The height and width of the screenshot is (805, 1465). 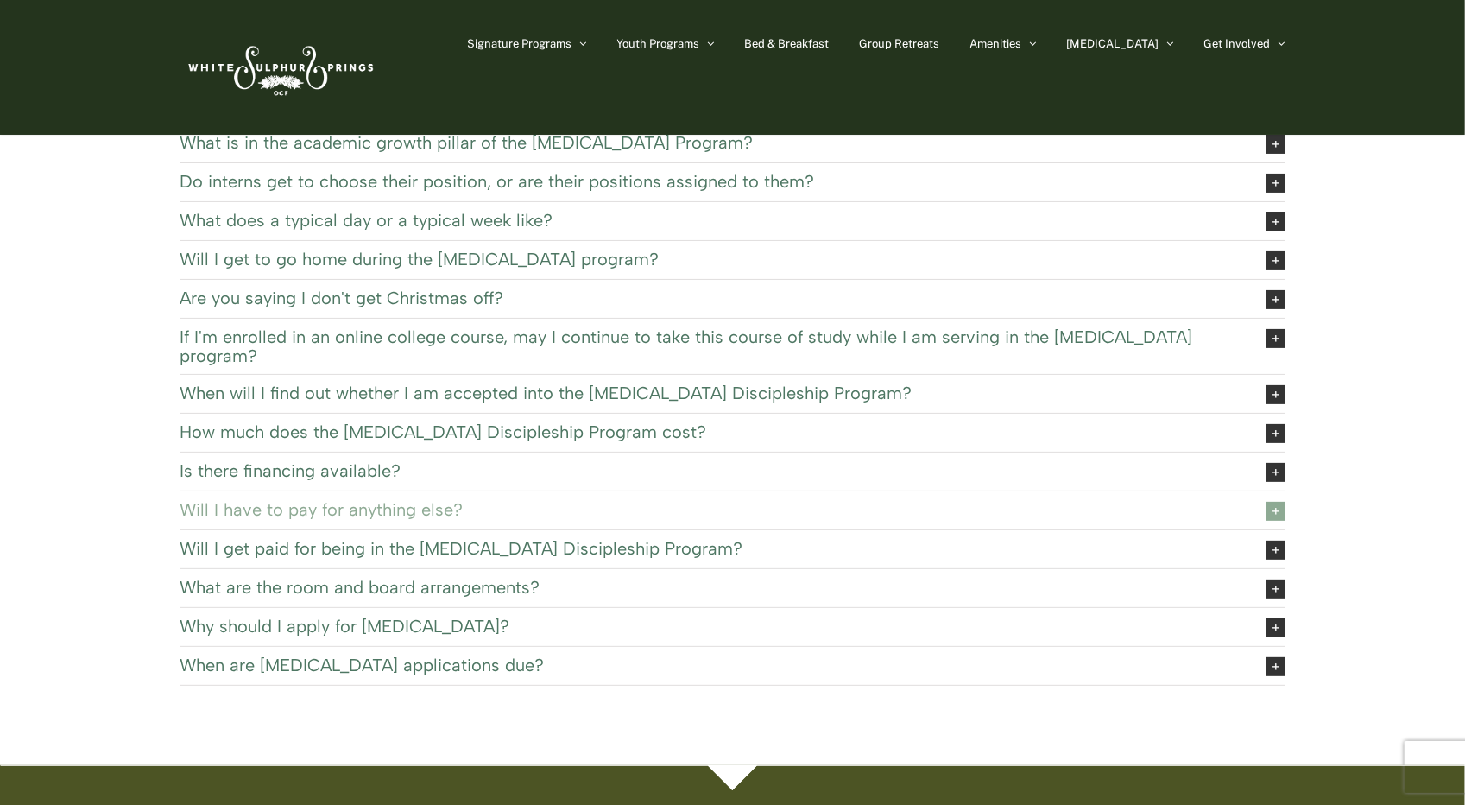 What do you see at coordinates (710, 298) in the screenshot?
I see `span: Are you saying I don't get Christmas off?` at bounding box center [710, 298].